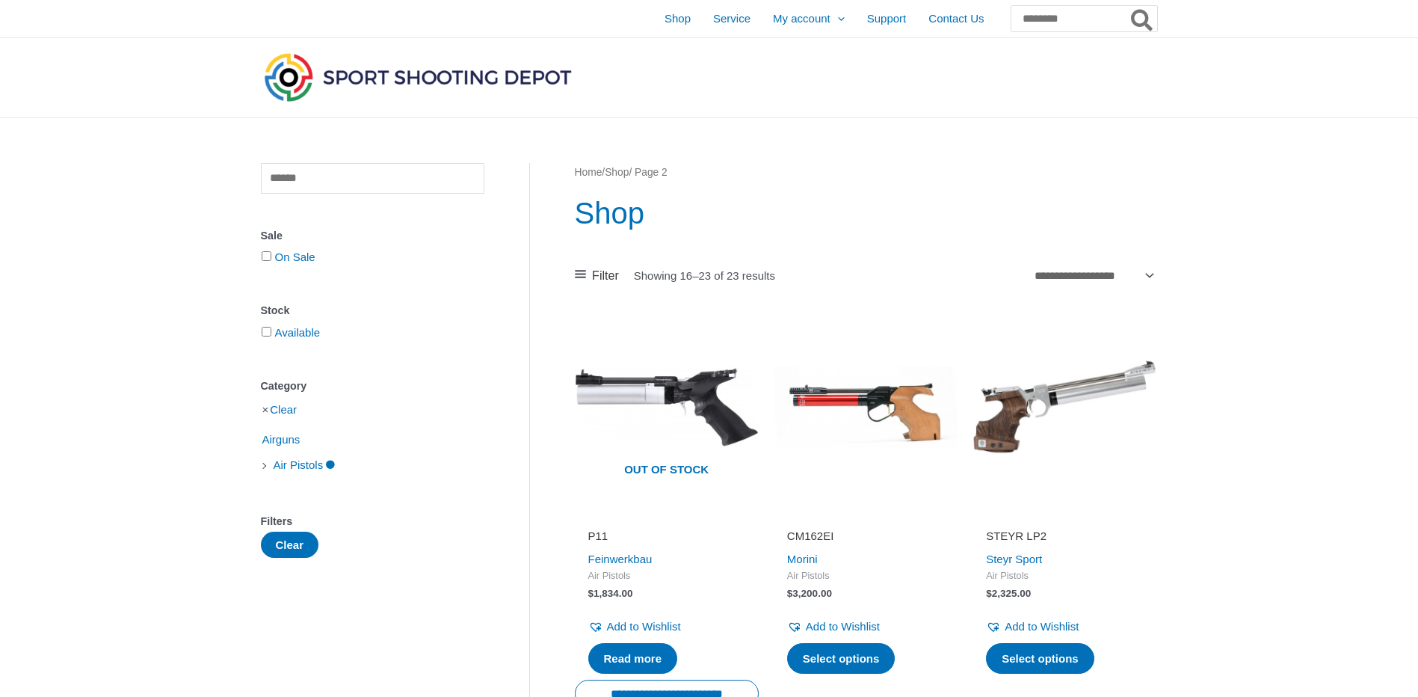 This screenshot has width=1418, height=697. Describe the element at coordinates (588, 172) in the screenshot. I see `a: Home` at that location.